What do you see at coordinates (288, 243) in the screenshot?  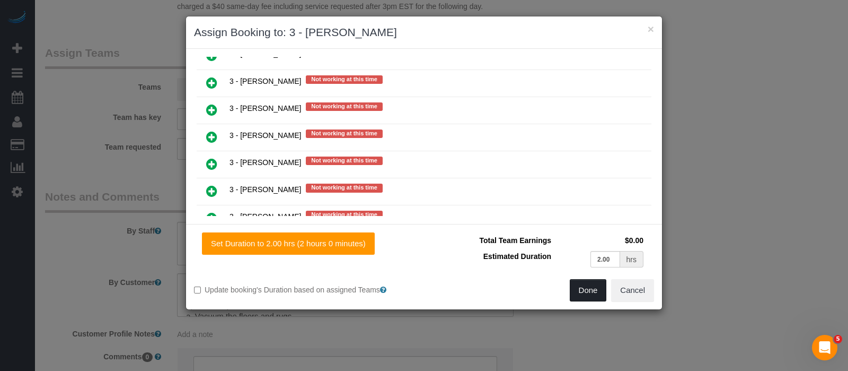 I see `button: Set Duration to 2.00 hrs (2 hours 0 minutes)` at bounding box center [288, 243].